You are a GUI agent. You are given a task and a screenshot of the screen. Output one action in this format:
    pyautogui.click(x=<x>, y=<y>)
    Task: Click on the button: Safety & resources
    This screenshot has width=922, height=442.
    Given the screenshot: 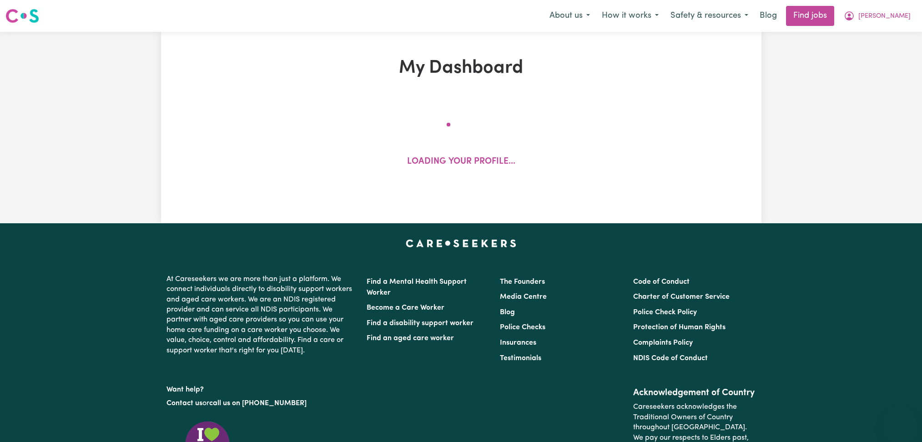 What is the action you would take?
    pyautogui.click(x=709, y=16)
    